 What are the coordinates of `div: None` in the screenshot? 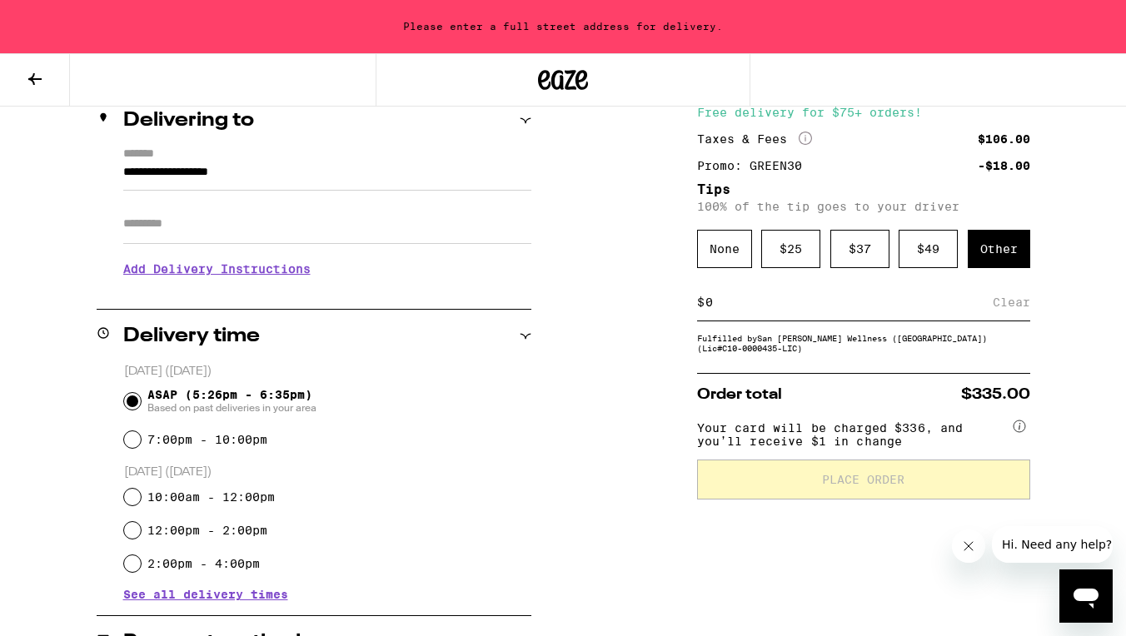 It's located at (725, 249).